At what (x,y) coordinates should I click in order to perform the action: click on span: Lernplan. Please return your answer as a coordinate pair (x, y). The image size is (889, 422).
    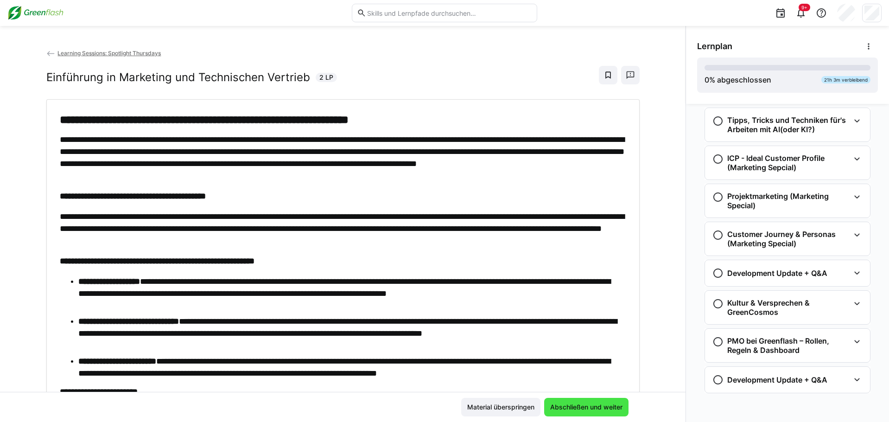
    Looking at the image, I should click on (714, 46).